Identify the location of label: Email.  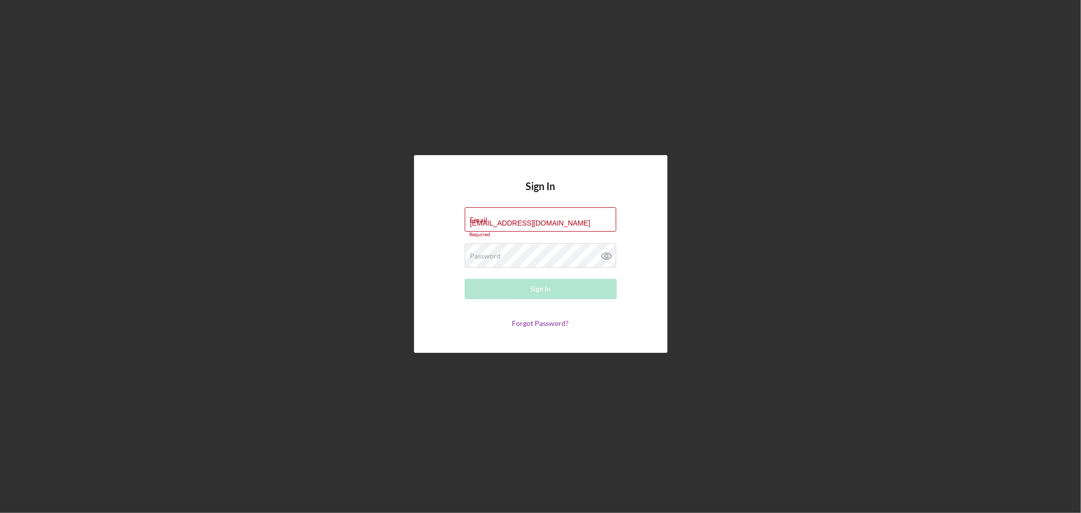
(479, 220).